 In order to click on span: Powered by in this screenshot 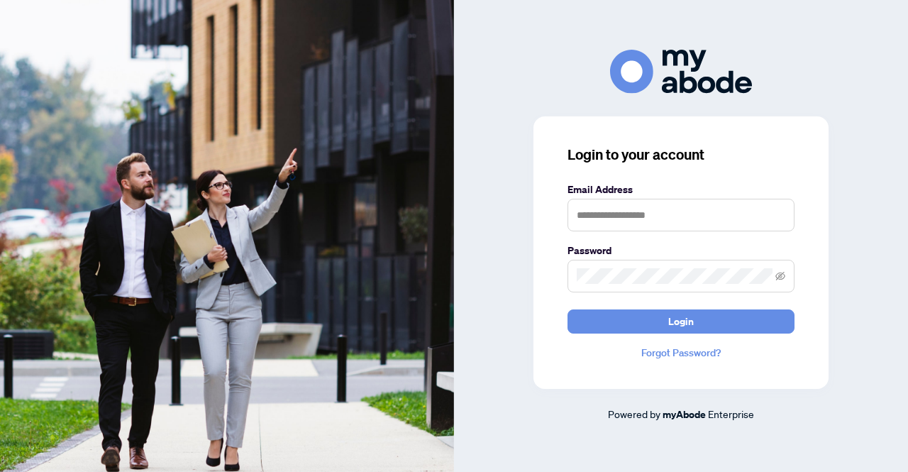, I will do `click(634, 414)`.